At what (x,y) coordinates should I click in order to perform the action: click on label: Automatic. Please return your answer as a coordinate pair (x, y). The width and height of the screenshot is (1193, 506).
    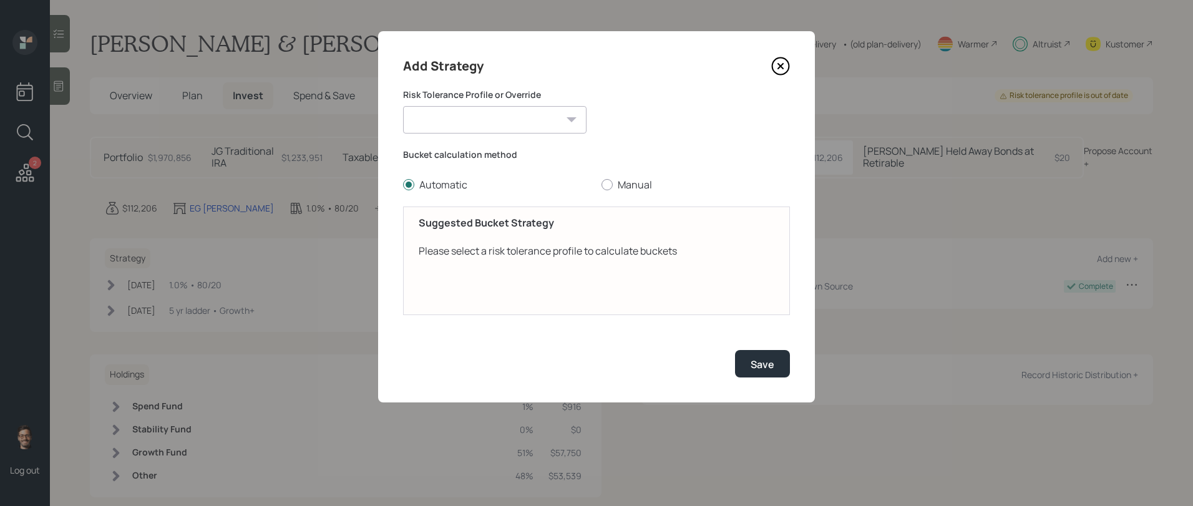
    Looking at the image, I should click on (497, 185).